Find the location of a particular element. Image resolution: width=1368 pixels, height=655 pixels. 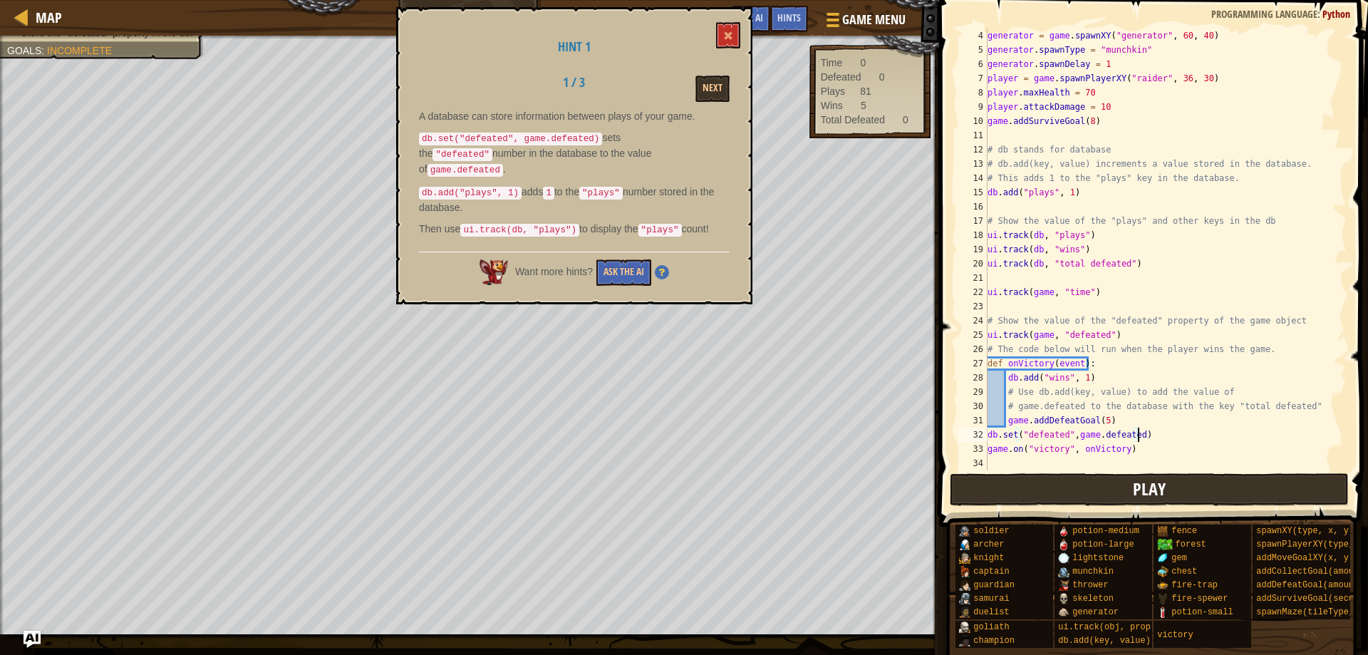

div: 21 is located at coordinates (973, 278).